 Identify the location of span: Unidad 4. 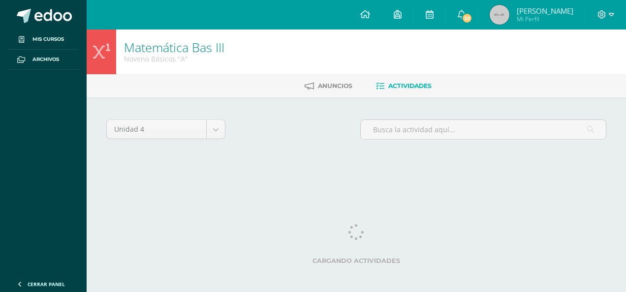
(157, 129).